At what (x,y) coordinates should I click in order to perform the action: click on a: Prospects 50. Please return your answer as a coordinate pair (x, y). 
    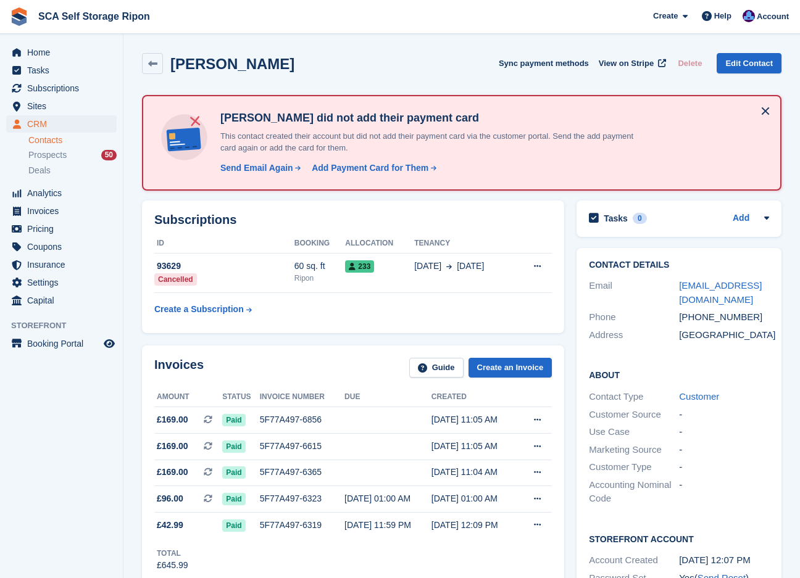
    Looking at the image, I should click on (72, 155).